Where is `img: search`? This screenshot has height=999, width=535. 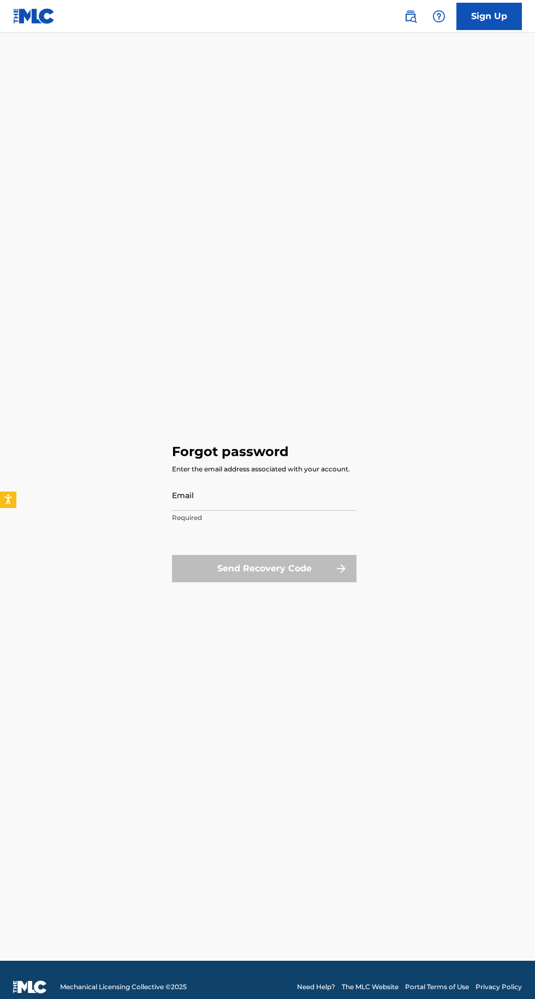 img: search is located at coordinates (411, 16).